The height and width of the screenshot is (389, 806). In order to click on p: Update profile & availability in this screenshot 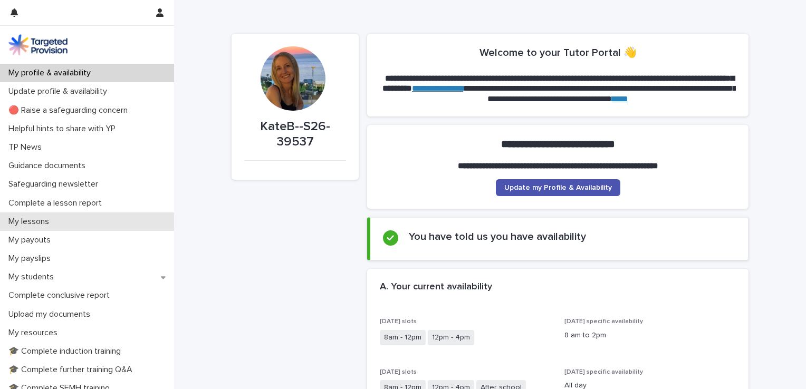, I will do `click(60, 91)`.